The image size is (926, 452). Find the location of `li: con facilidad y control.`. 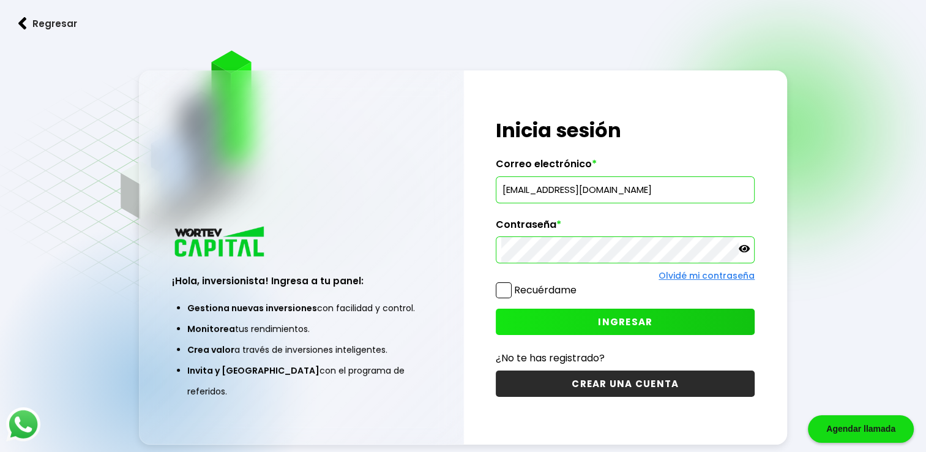

li: con facilidad y control. is located at coordinates (301, 308).